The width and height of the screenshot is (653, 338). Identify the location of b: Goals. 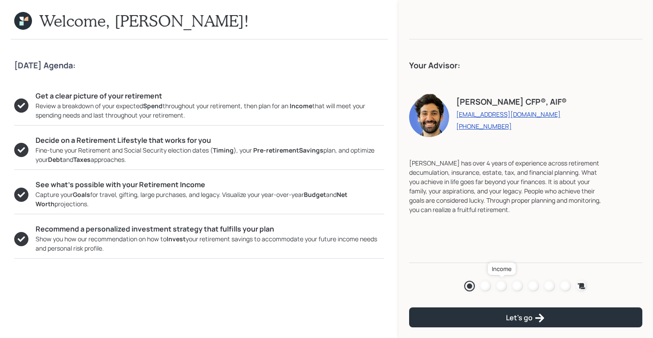
(81, 194).